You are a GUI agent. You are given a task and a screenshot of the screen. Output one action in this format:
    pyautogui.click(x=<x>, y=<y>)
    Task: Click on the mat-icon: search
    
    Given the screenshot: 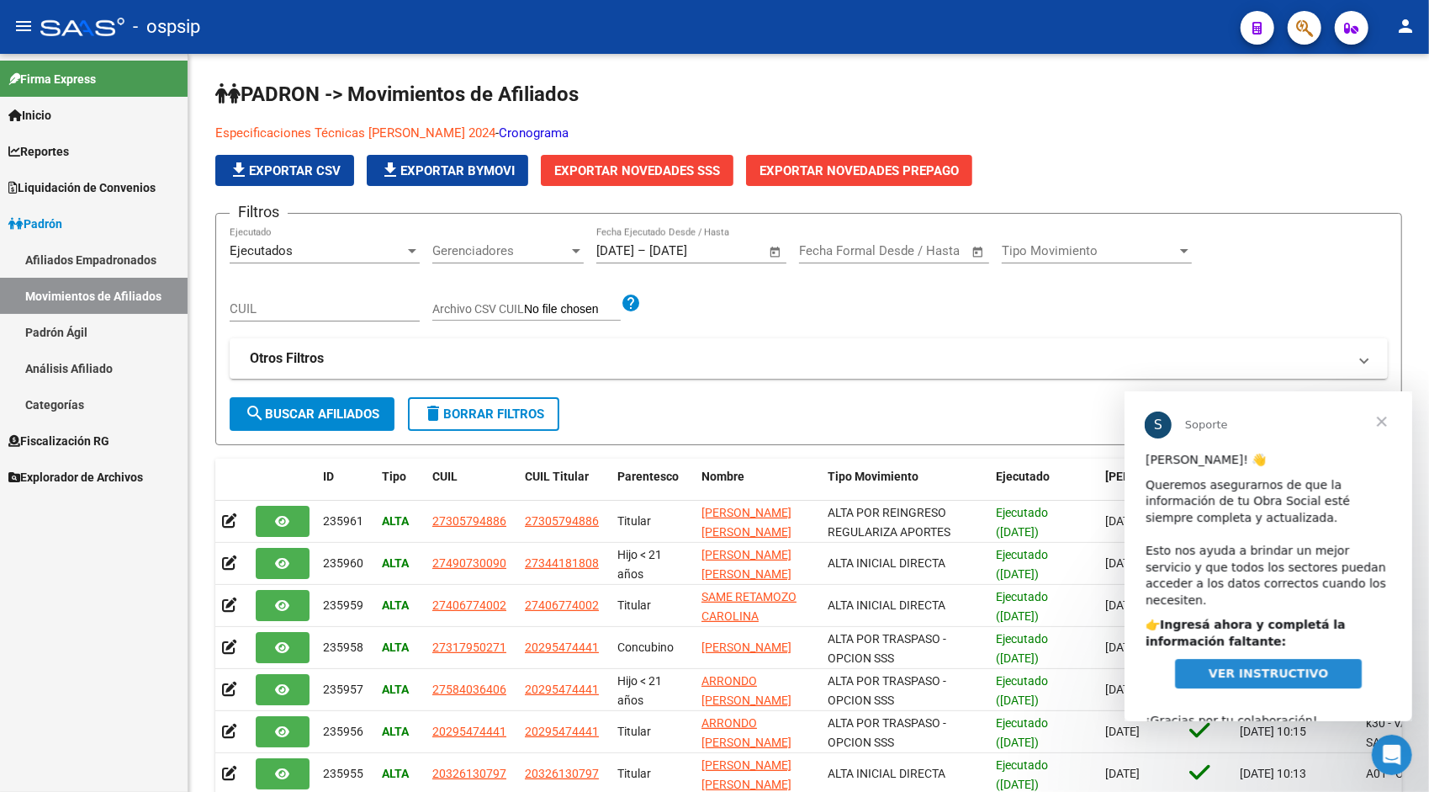 What is the action you would take?
    pyautogui.click(x=255, y=413)
    